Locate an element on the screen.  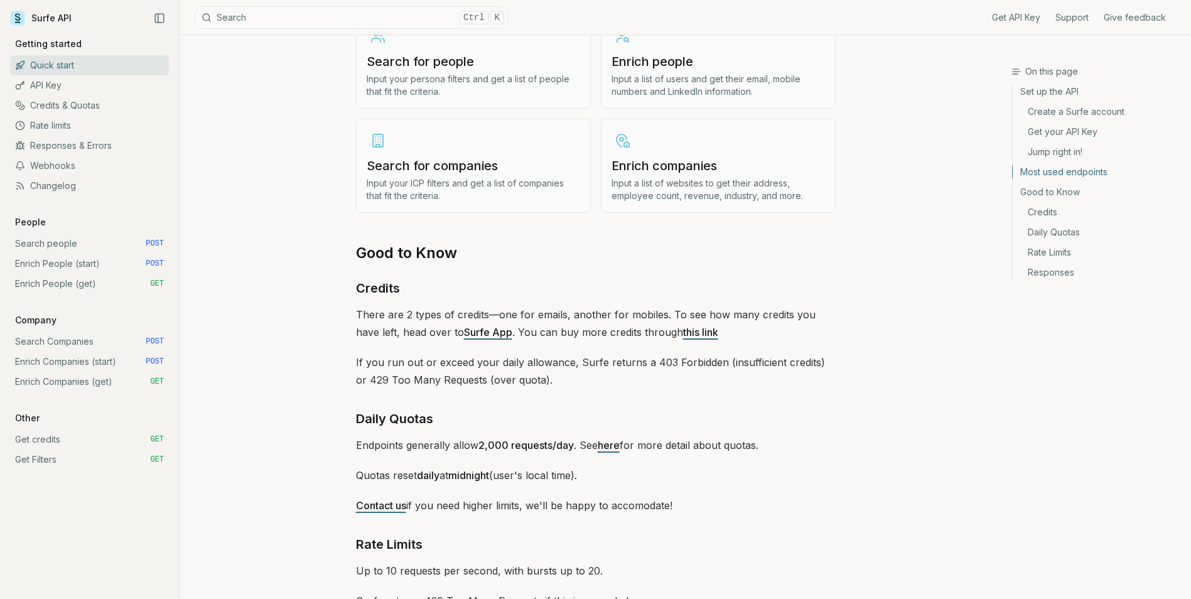
a: Get credits GET is located at coordinates (89, 439).